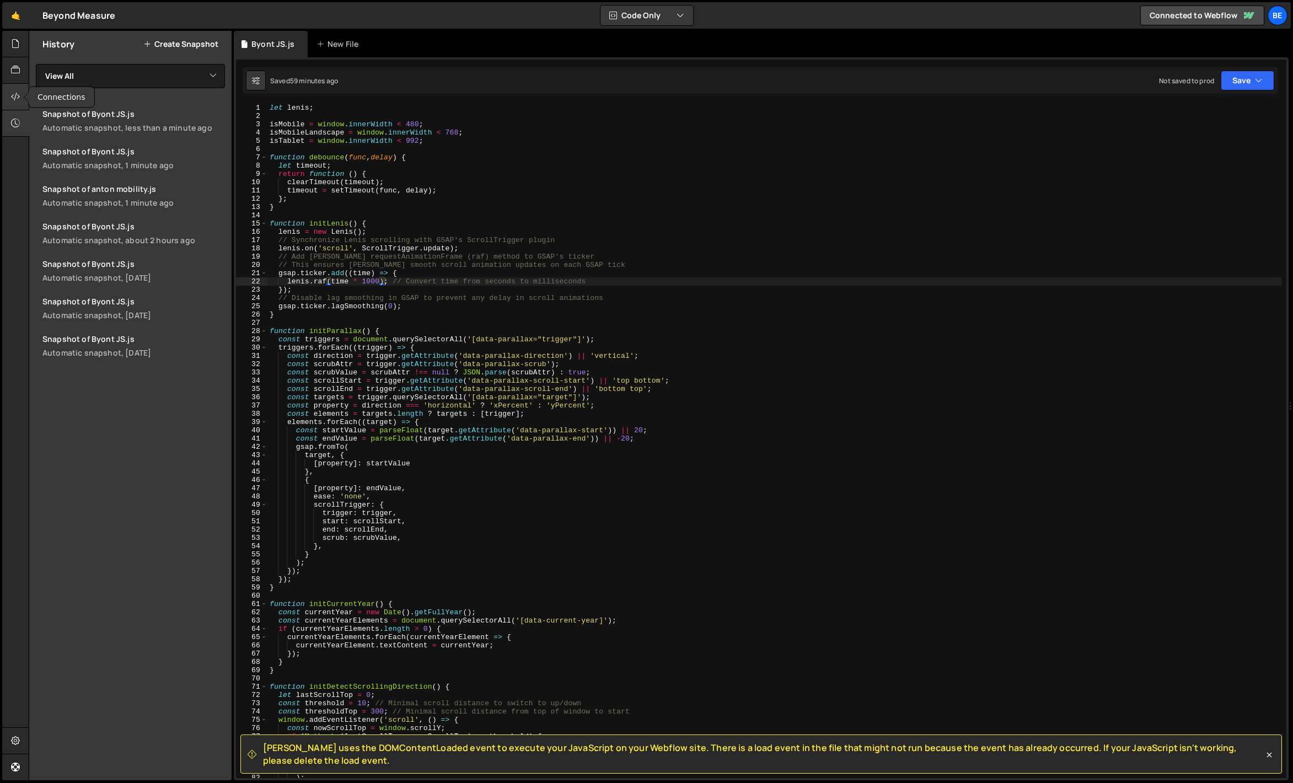 Image resolution: width=1293 pixels, height=783 pixels. I want to click on div: 60, so click(251, 596).